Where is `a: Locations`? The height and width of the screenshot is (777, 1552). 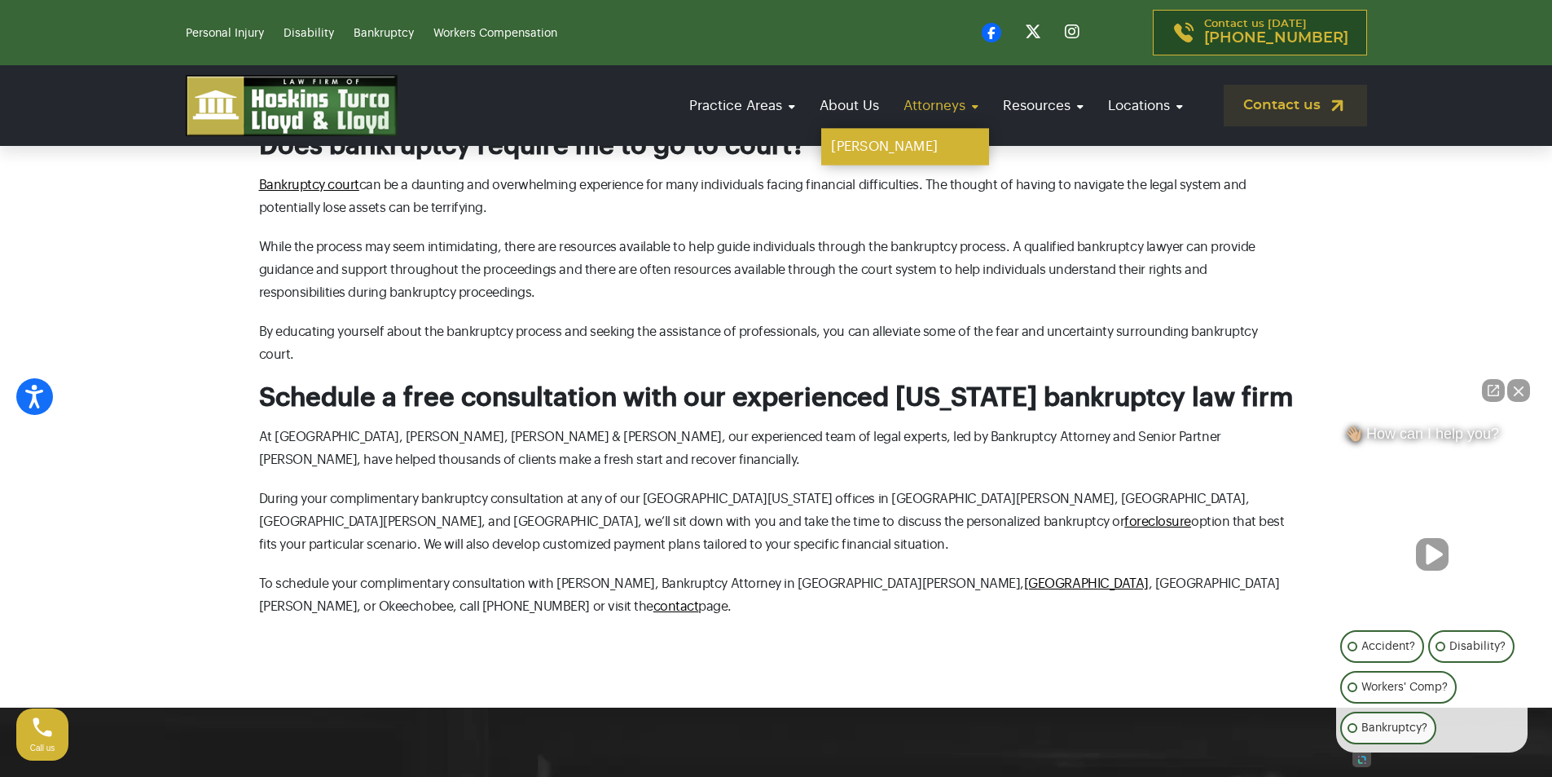 a: Locations is located at coordinates (1146, 105).